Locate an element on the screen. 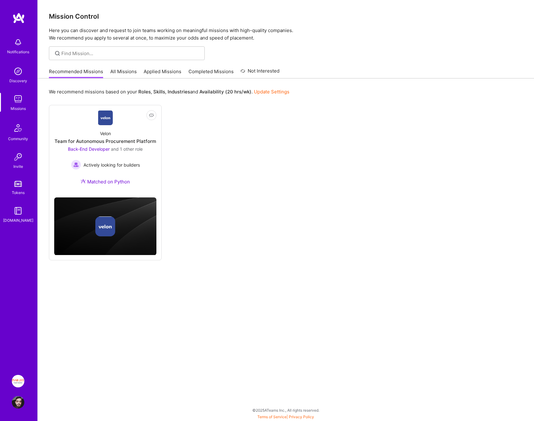 This screenshot has width=534, height=421. img: cover is located at coordinates (105, 227).